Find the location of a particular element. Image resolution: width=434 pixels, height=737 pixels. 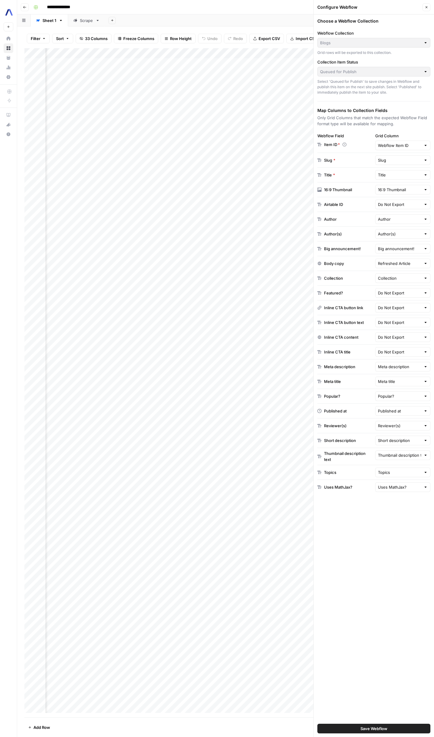

div: Big announcement! is located at coordinates (342, 249).